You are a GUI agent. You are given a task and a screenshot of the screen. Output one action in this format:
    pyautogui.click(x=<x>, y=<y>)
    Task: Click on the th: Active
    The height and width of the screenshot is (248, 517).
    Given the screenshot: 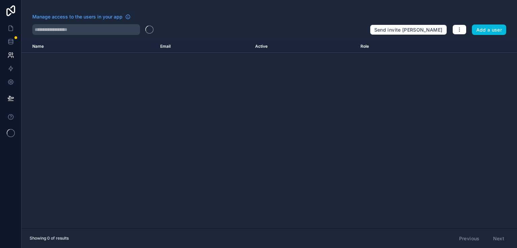 What is the action you would take?
    pyautogui.click(x=303, y=46)
    